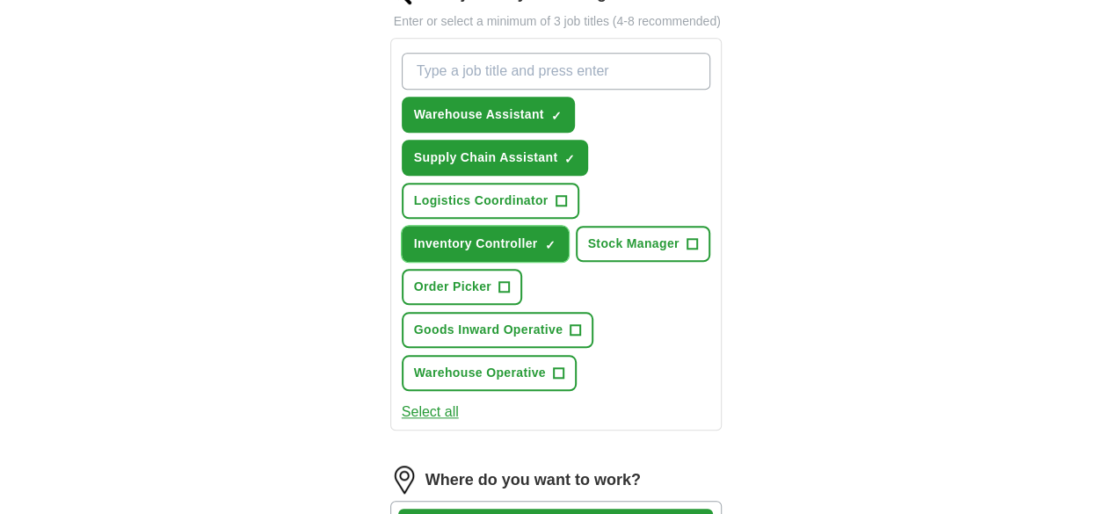  What do you see at coordinates (557, 21) in the screenshot?
I see `p: Enter or select a minimum of 3 job titles (4-8 recommended)` at bounding box center [557, 21].